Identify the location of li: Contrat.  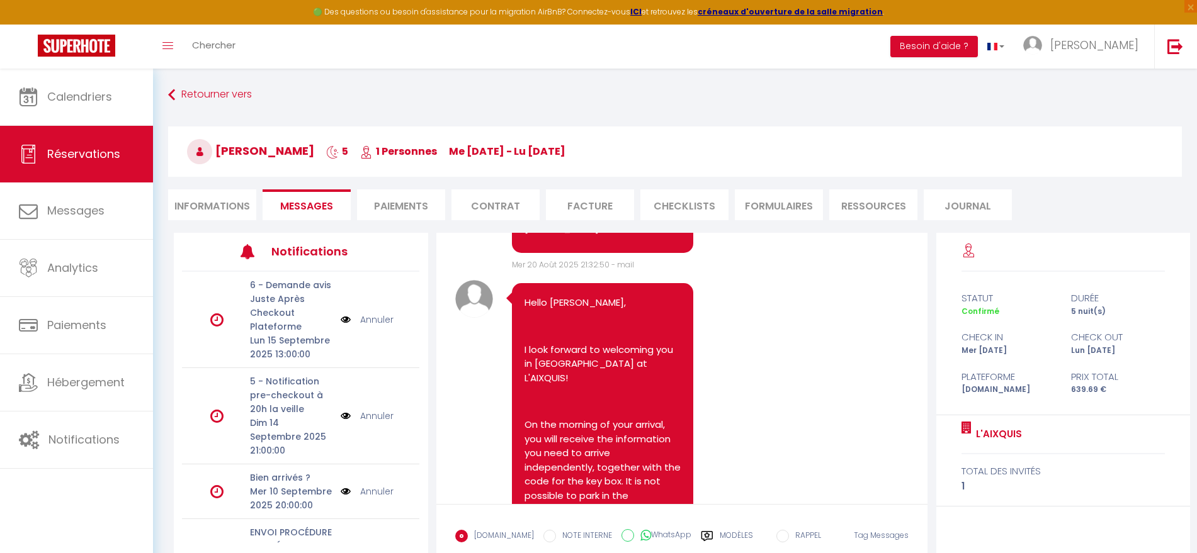
(496, 205).